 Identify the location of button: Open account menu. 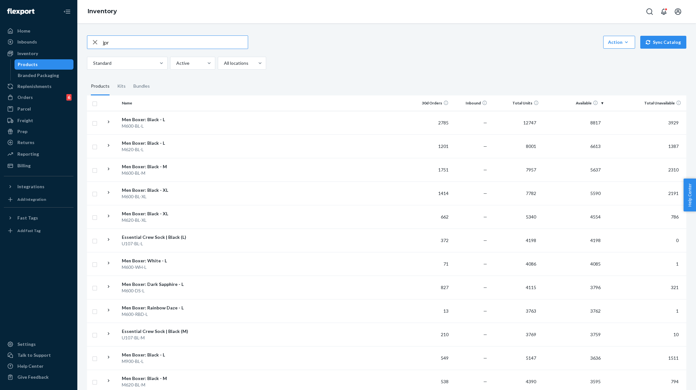
(678, 12).